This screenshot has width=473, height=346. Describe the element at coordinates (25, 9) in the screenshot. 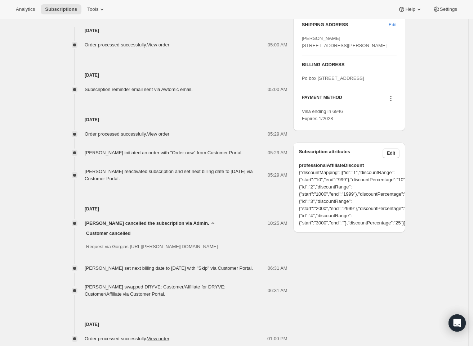

I see `button: Analytics` at that location.